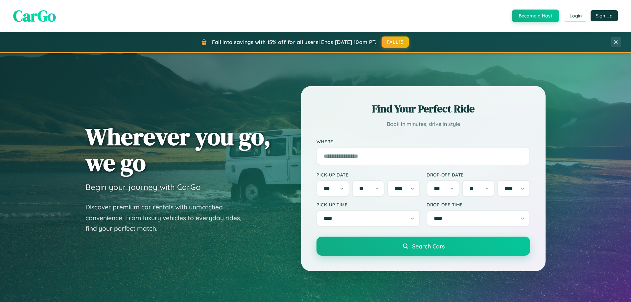 This screenshot has width=631, height=302. Describe the element at coordinates (368, 174) in the screenshot. I see `label: Pick-up Date` at that location.